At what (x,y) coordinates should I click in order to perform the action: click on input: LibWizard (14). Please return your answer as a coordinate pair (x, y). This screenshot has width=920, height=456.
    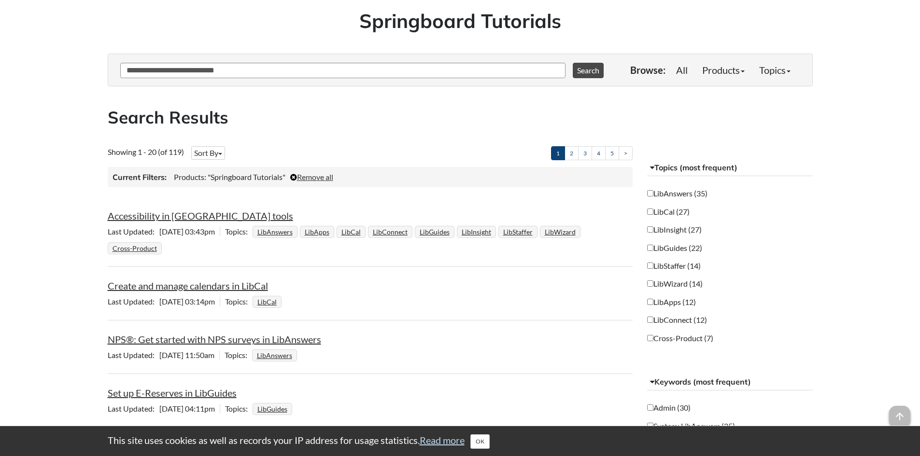
    Looking at the image, I should click on (650, 283).